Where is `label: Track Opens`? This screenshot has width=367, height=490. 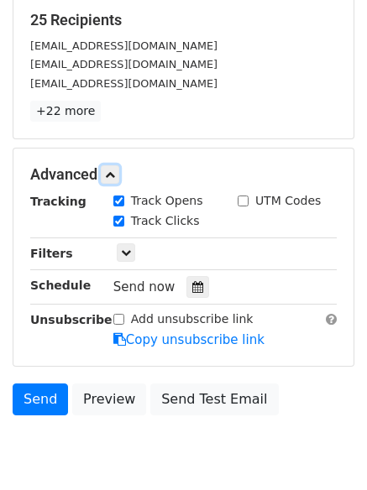 label: Track Opens is located at coordinates (167, 201).